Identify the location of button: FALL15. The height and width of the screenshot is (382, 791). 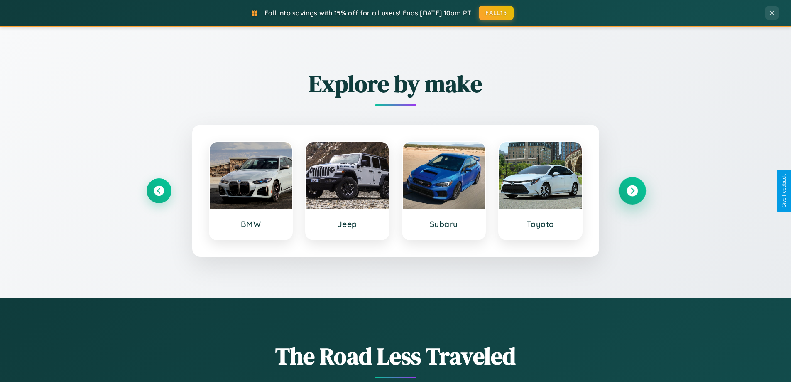
(496, 13).